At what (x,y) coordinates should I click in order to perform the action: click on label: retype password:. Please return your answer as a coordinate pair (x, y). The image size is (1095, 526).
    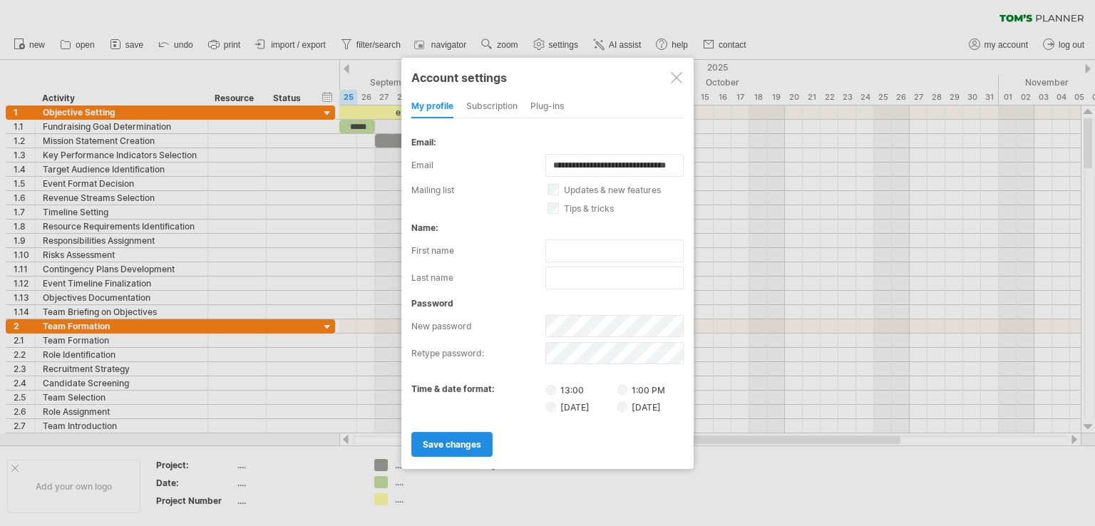
    Looking at the image, I should click on (479, 354).